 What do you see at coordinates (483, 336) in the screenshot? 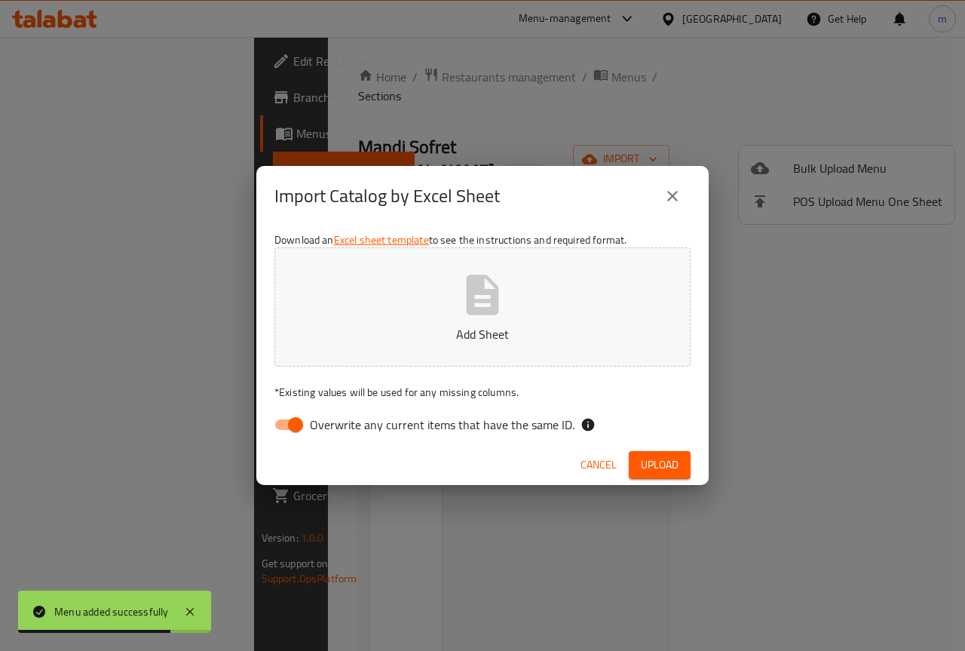
I see `div: Download an to see the instructions and required format.` at bounding box center [483, 336].